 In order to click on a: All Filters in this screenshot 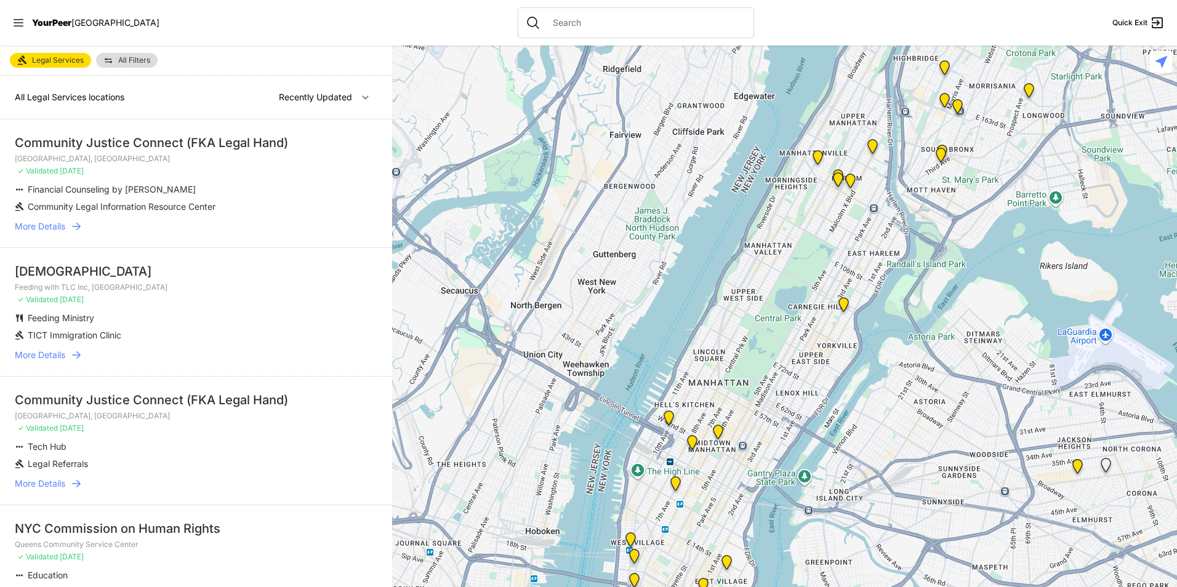, I will do `click(127, 60)`.